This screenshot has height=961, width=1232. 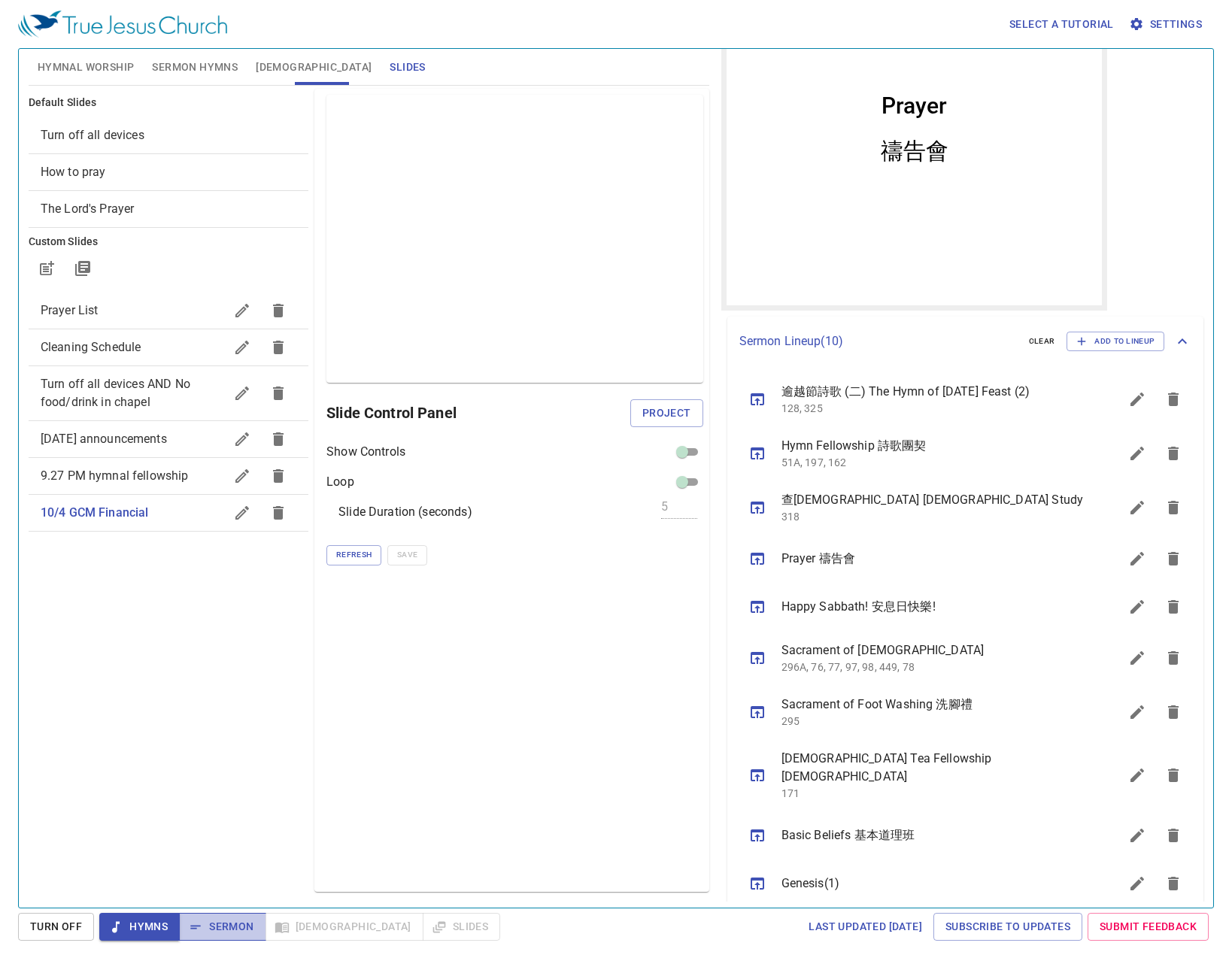 What do you see at coordinates (1147, 927) in the screenshot?
I see `a: Submit Feedback` at bounding box center [1147, 927].